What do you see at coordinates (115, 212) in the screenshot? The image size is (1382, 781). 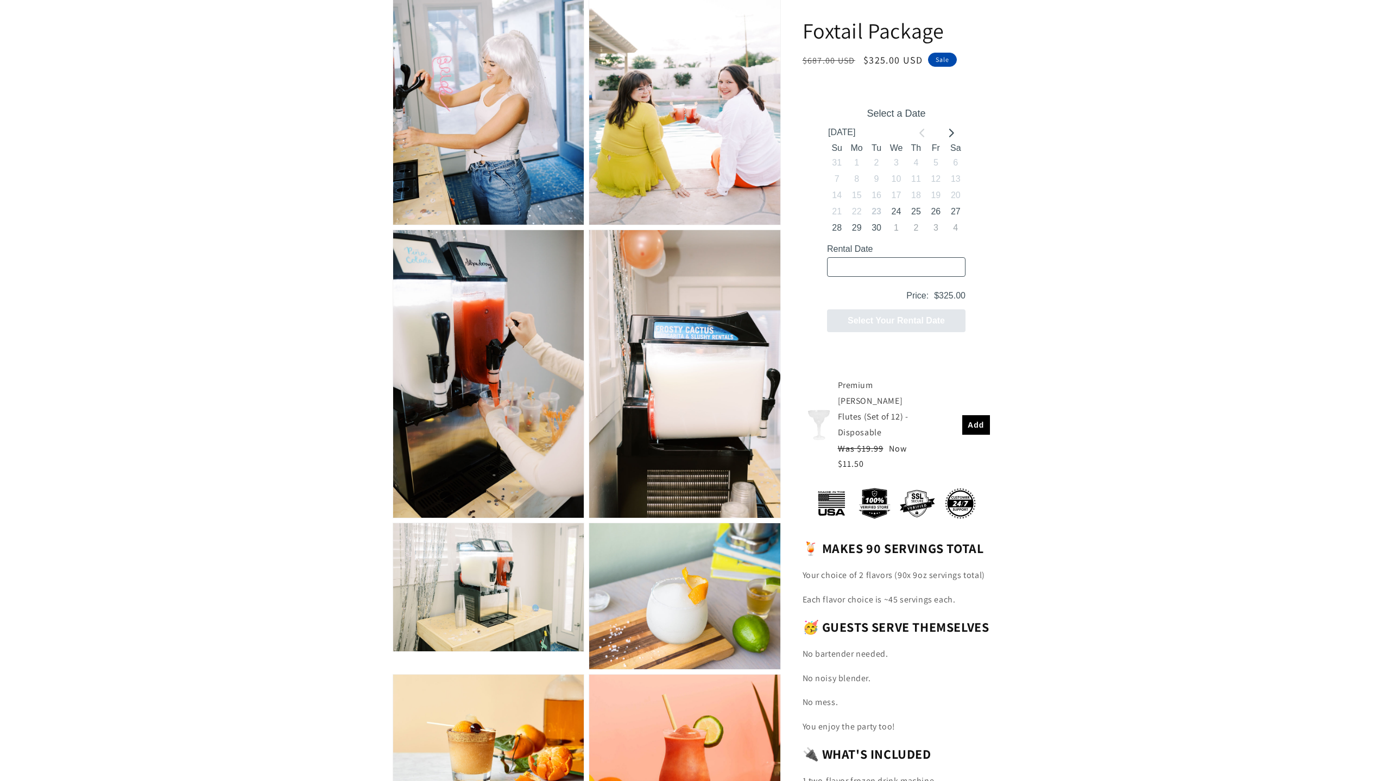 I see `span: Price:` at bounding box center [115, 212].